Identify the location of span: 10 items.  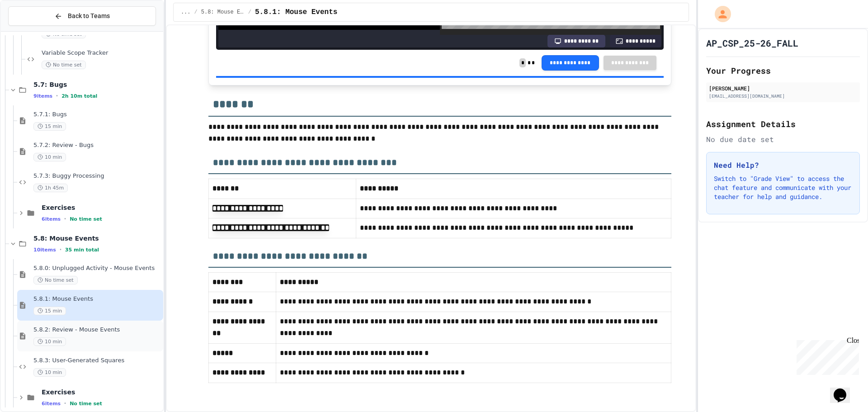
(45, 250).